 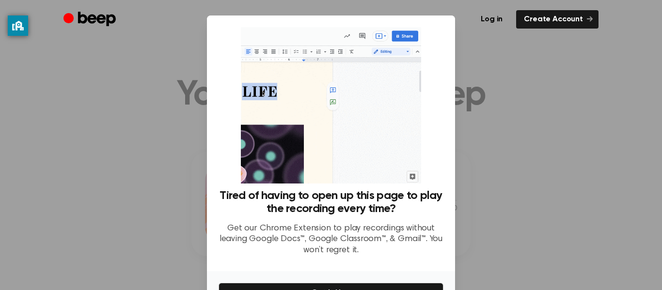 What do you see at coordinates (18, 26) in the screenshot?
I see `button: privacy banner` at bounding box center [18, 26].